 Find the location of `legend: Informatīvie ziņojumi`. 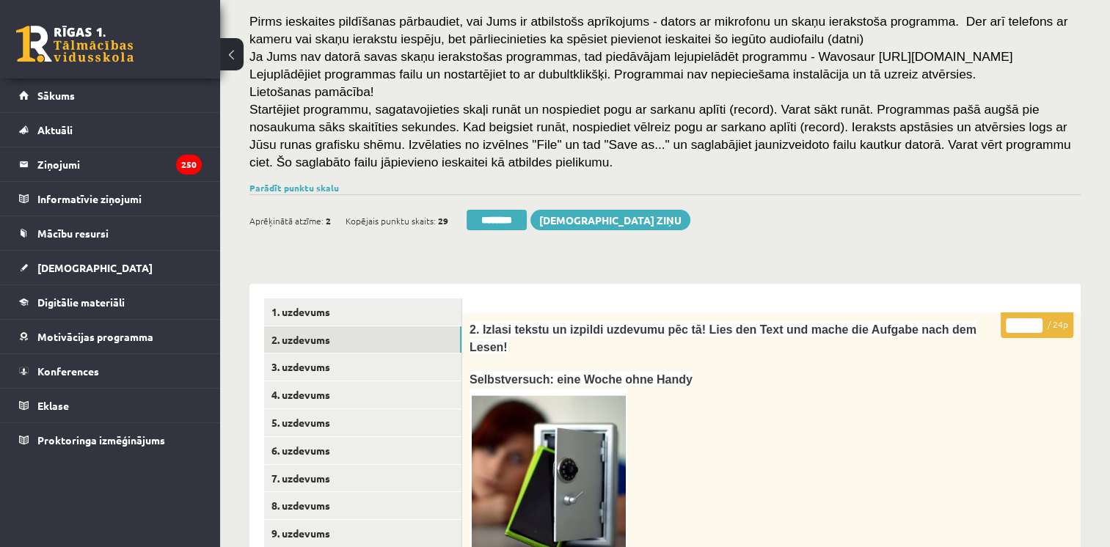

legend: Informatīvie ziņojumi is located at coordinates (120, 199).